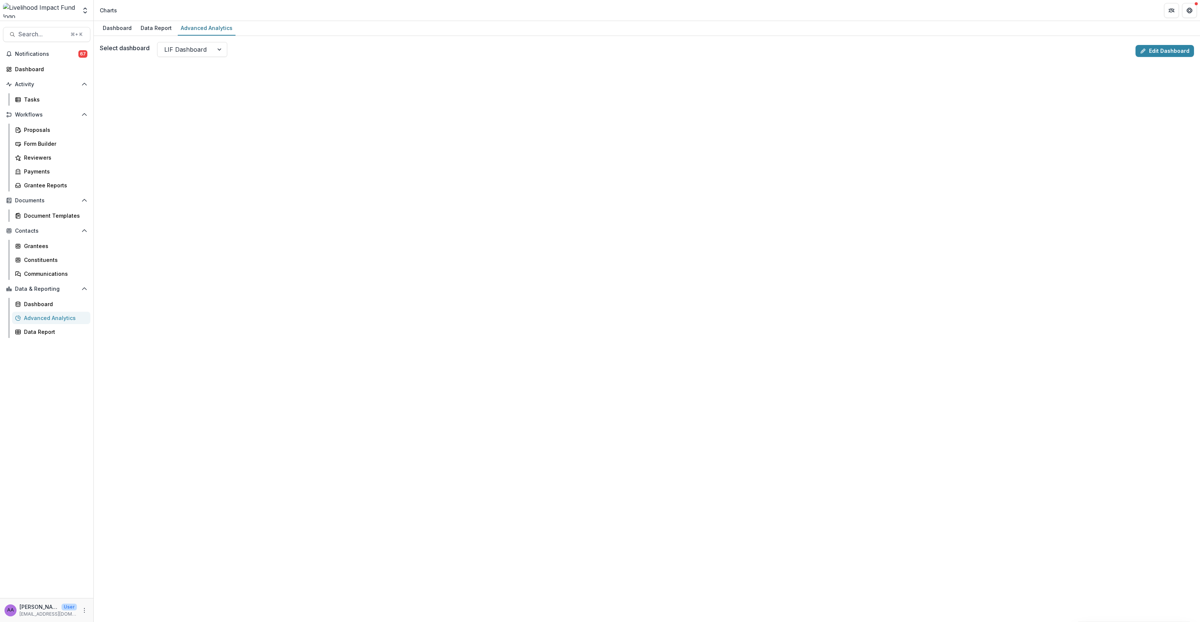 Image resolution: width=1200 pixels, height=622 pixels. Describe the element at coordinates (46, 84) in the screenshot. I see `button: Open Activity` at that location.